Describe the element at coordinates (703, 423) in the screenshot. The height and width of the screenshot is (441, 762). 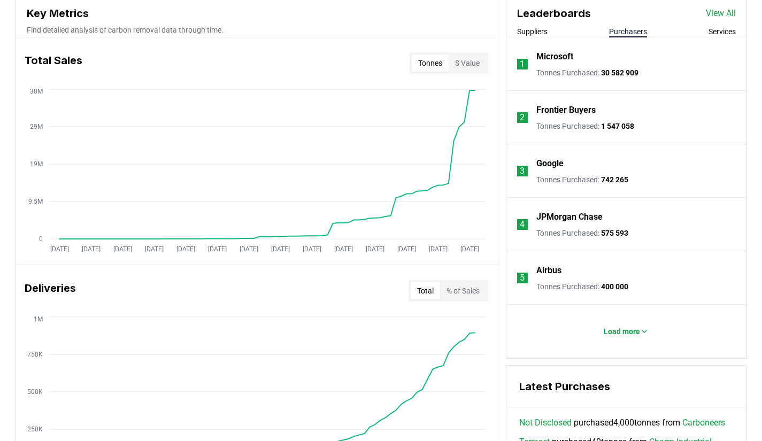
I see `a: Carboneers` at that location.